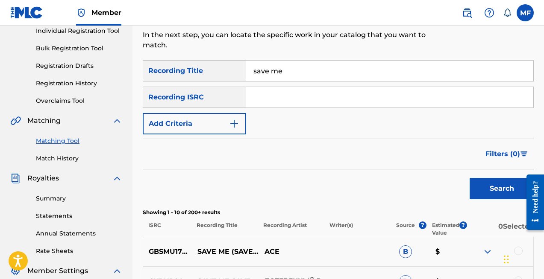 The height and width of the screenshot is (279, 544). I want to click on a: Registration Drafts, so click(79, 66).